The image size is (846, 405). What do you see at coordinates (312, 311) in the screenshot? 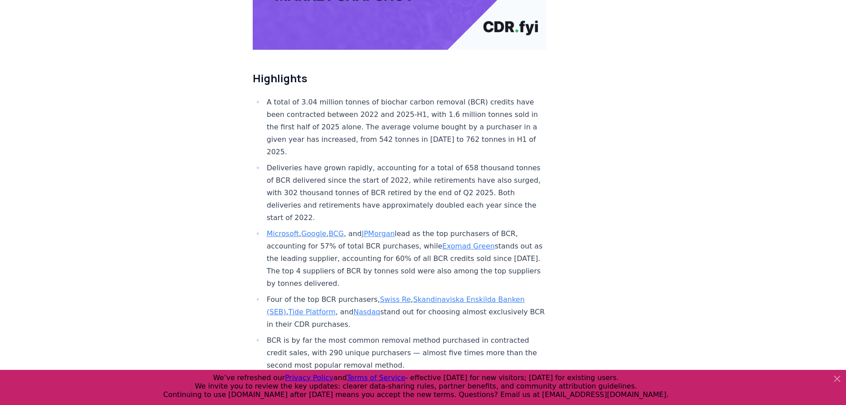
I see `a: Tide Platform` at bounding box center [312, 311].